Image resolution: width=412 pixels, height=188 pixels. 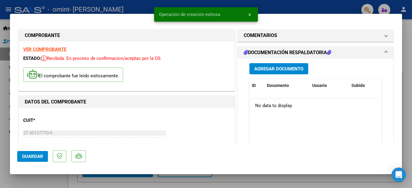 What do you see at coordinates (278, 86) in the screenshot?
I see `span: Documento` at bounding box center [278, 86].